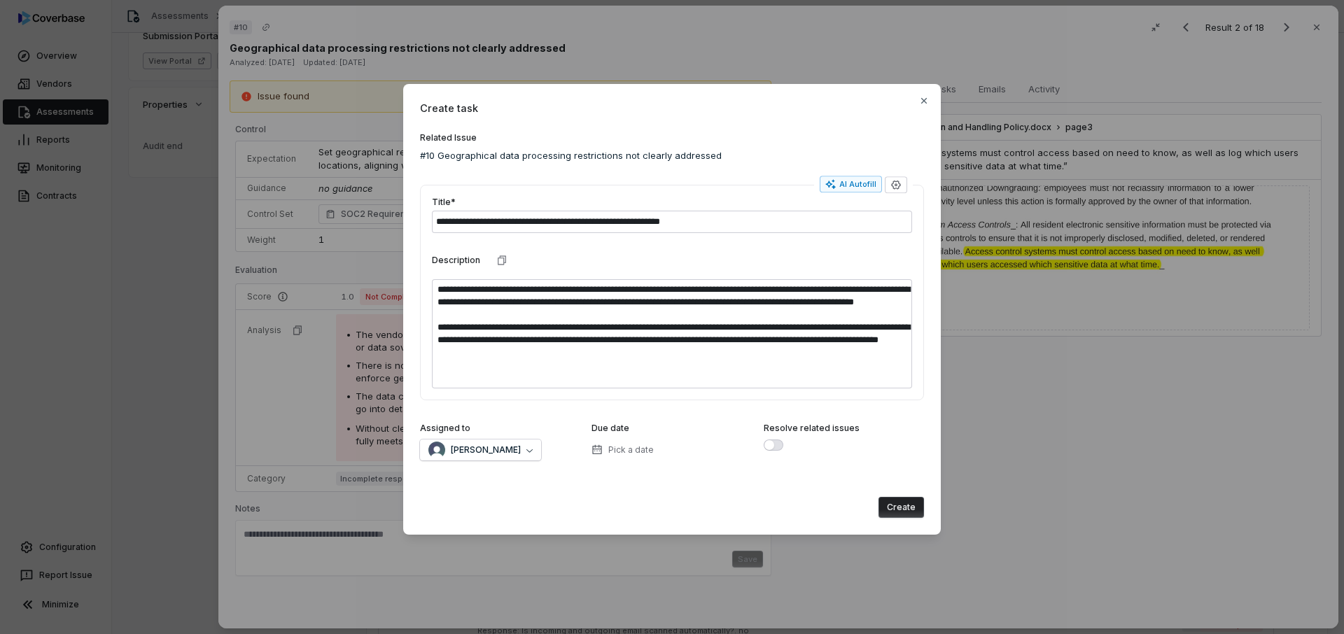  Describe the element at coordinates (672, 138) in the screenshot. I see `label: Related Issue` at that location.